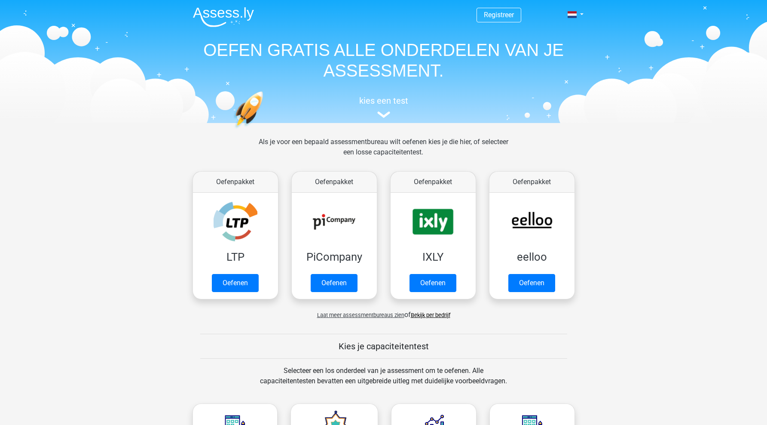  Describe the element at coordinates (499, 15) in the screenshot. I see `a: Registreer` at that location.